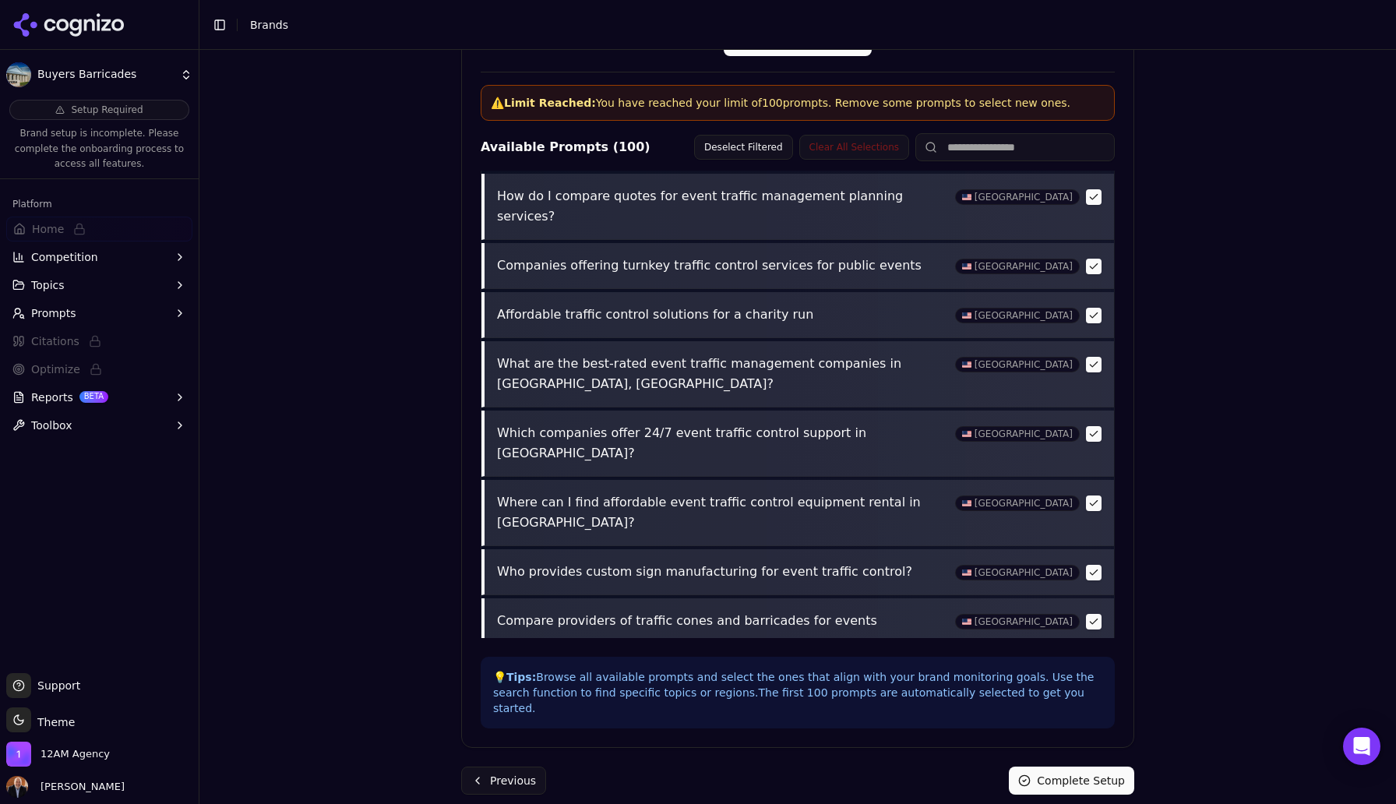 Image resolution: width=1396 pixels, height=804 pixels. I want to click on h4: Available Prompts ( 100 ), so click(566, 147).